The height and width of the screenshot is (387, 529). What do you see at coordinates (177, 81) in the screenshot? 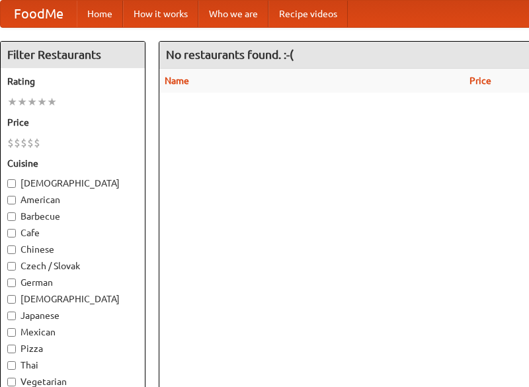
I see `a: Name` at bounding box center [177, 81].